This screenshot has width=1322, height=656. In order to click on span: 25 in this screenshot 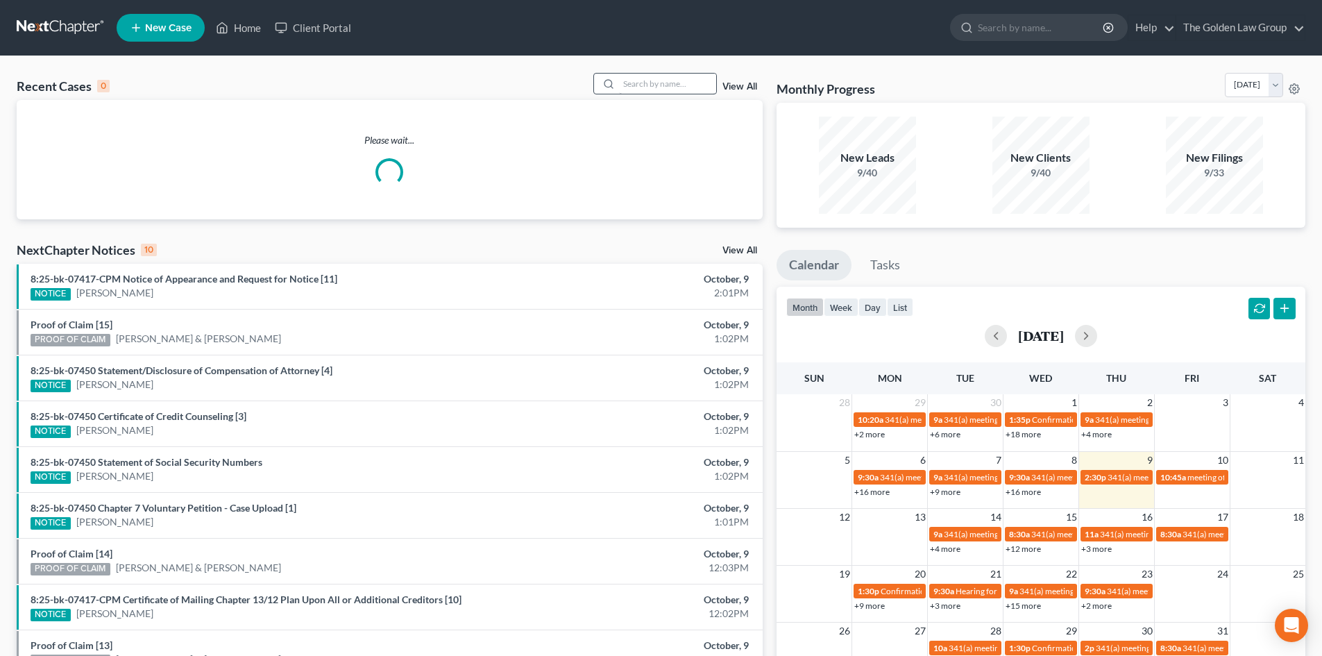, I will do `click(1298, 574)`.